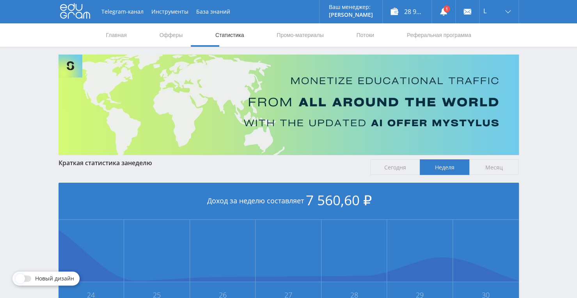 This screenshot has width=577, height=298. What do you see at coordinates (486, 295) in the screenshot?
I see `span: 30` at bounding box center [486, 295].